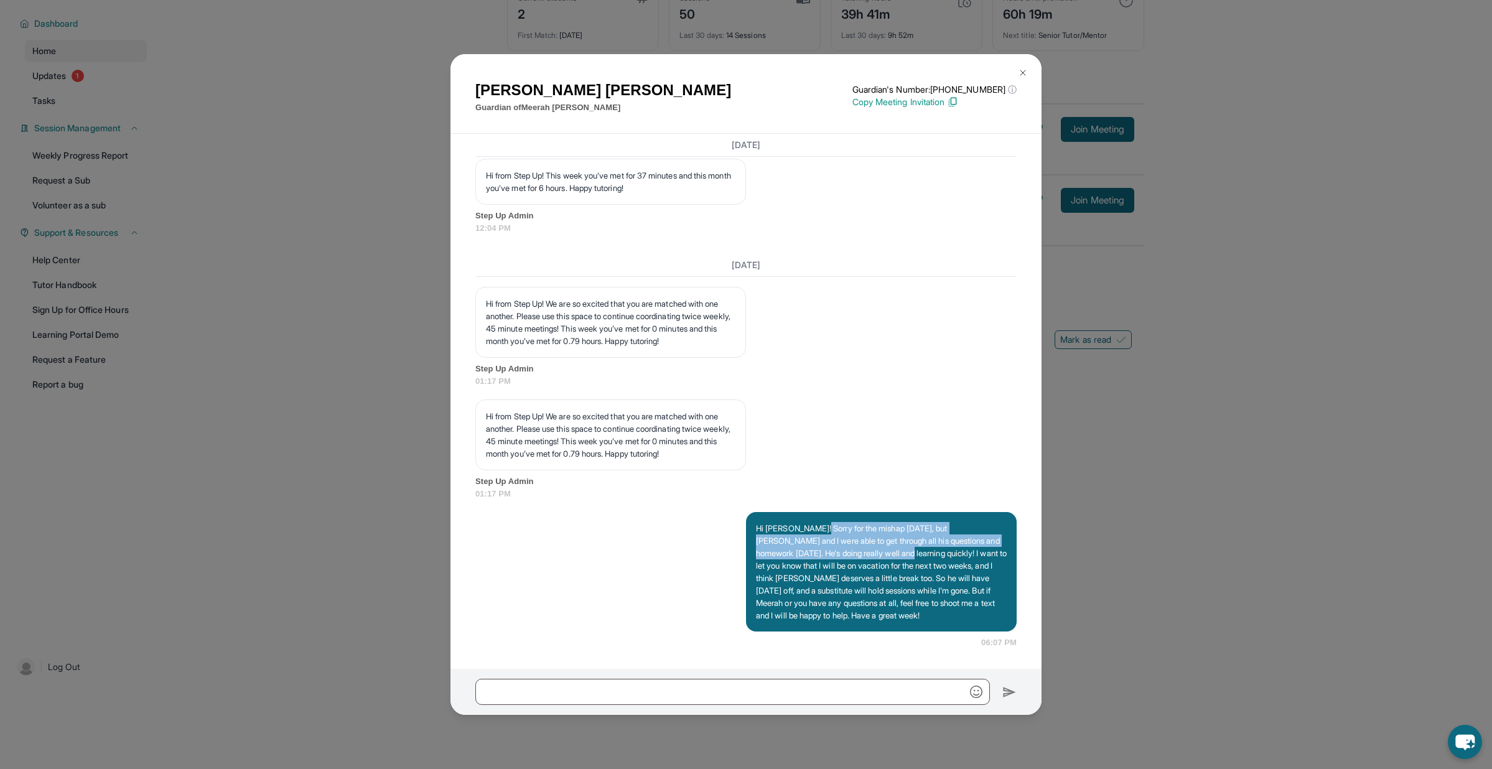  What do you see at coordinates (1013, 90) in the screenshot?
I see `span: ⓘ` at bounding box center [1013, 90].